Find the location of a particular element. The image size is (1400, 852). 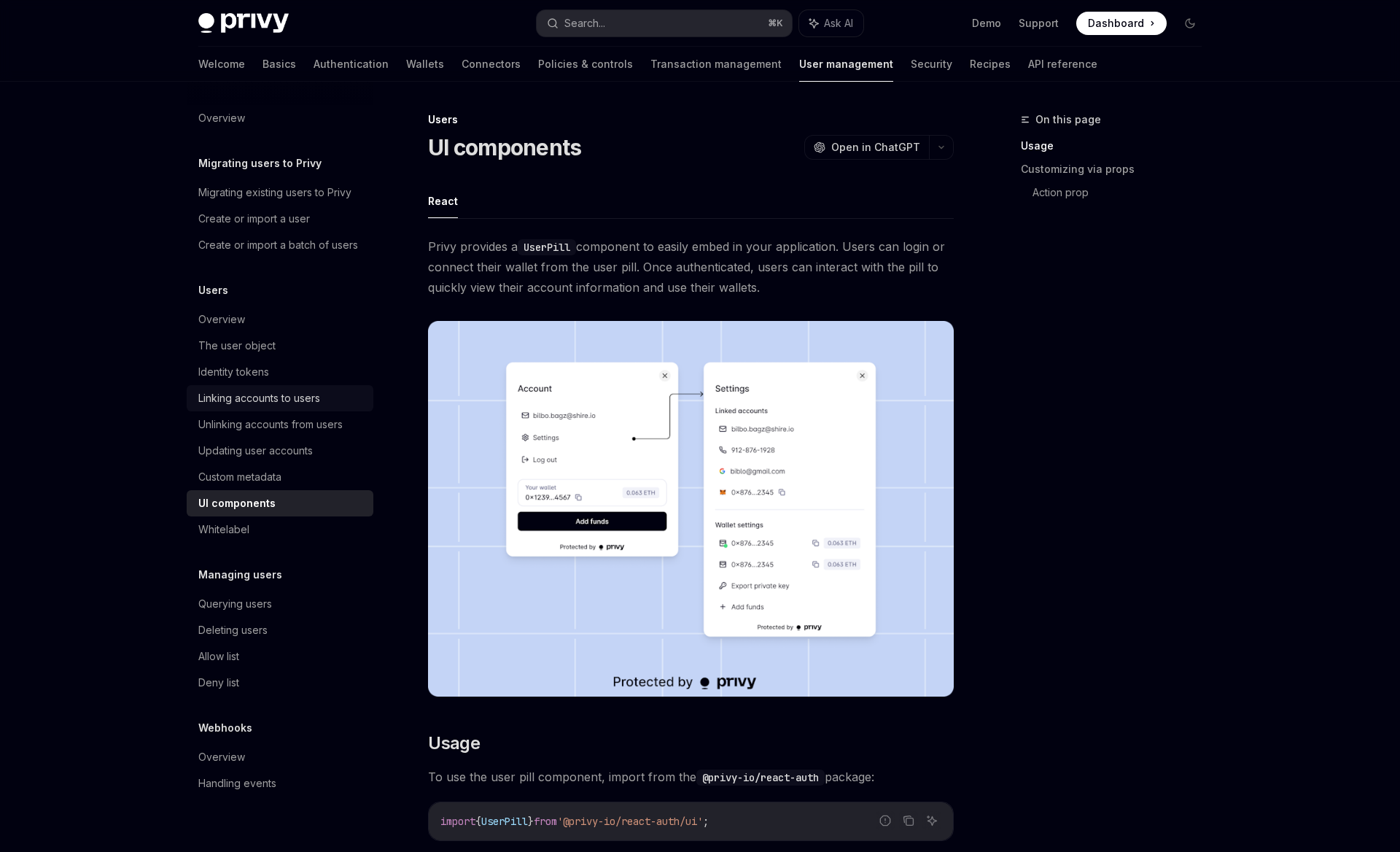

div: Deny list is located at coordinates (219, 683).